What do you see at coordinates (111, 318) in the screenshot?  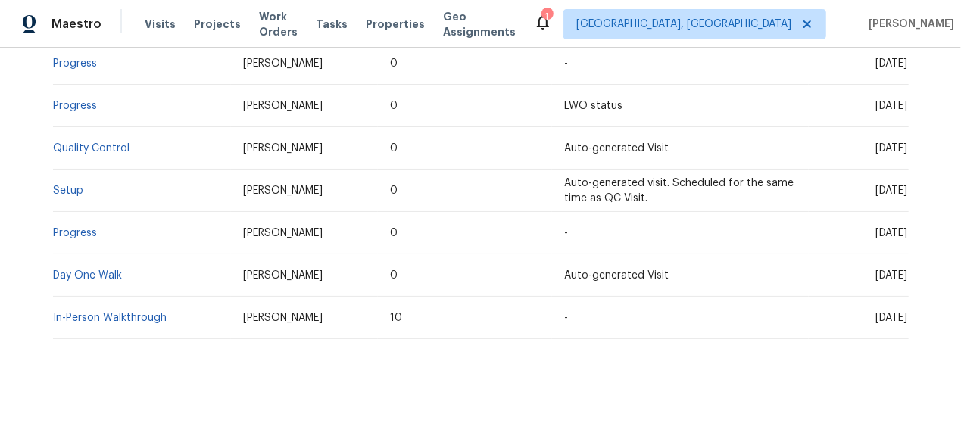 I see `a: In-Person Walkthrough` at bounding box center [111, 318].